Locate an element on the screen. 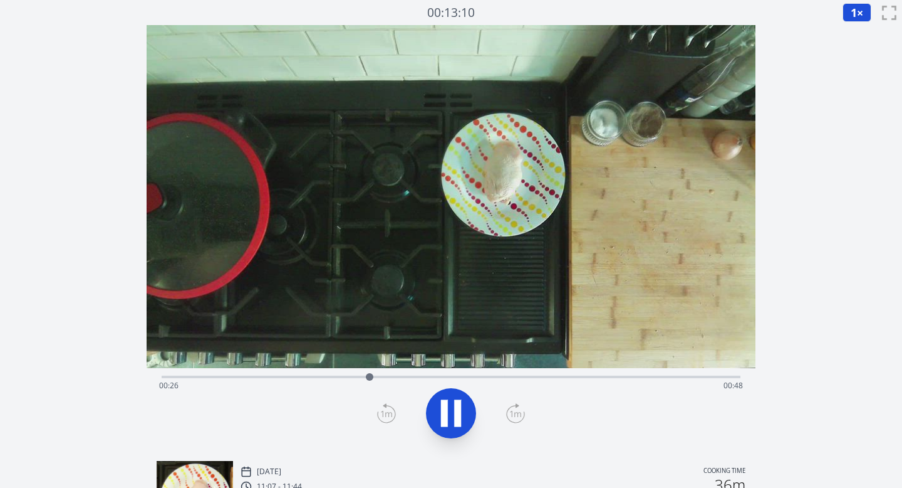 The height and width of the screenshot is (488, 902). button: 1× is located at coordinates (857, 13).